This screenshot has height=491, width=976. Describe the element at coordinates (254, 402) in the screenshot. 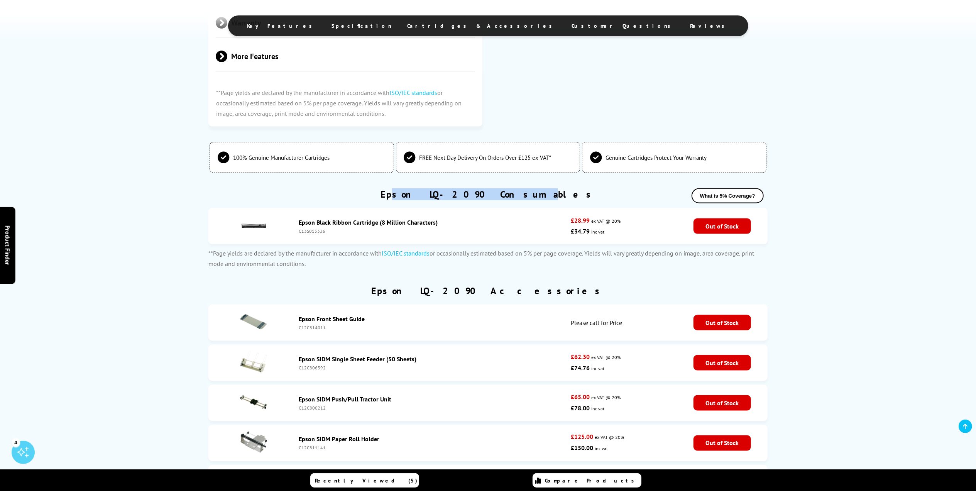

I see `img: Epson SIDM Push/Pull Tractor Unit` at that location.